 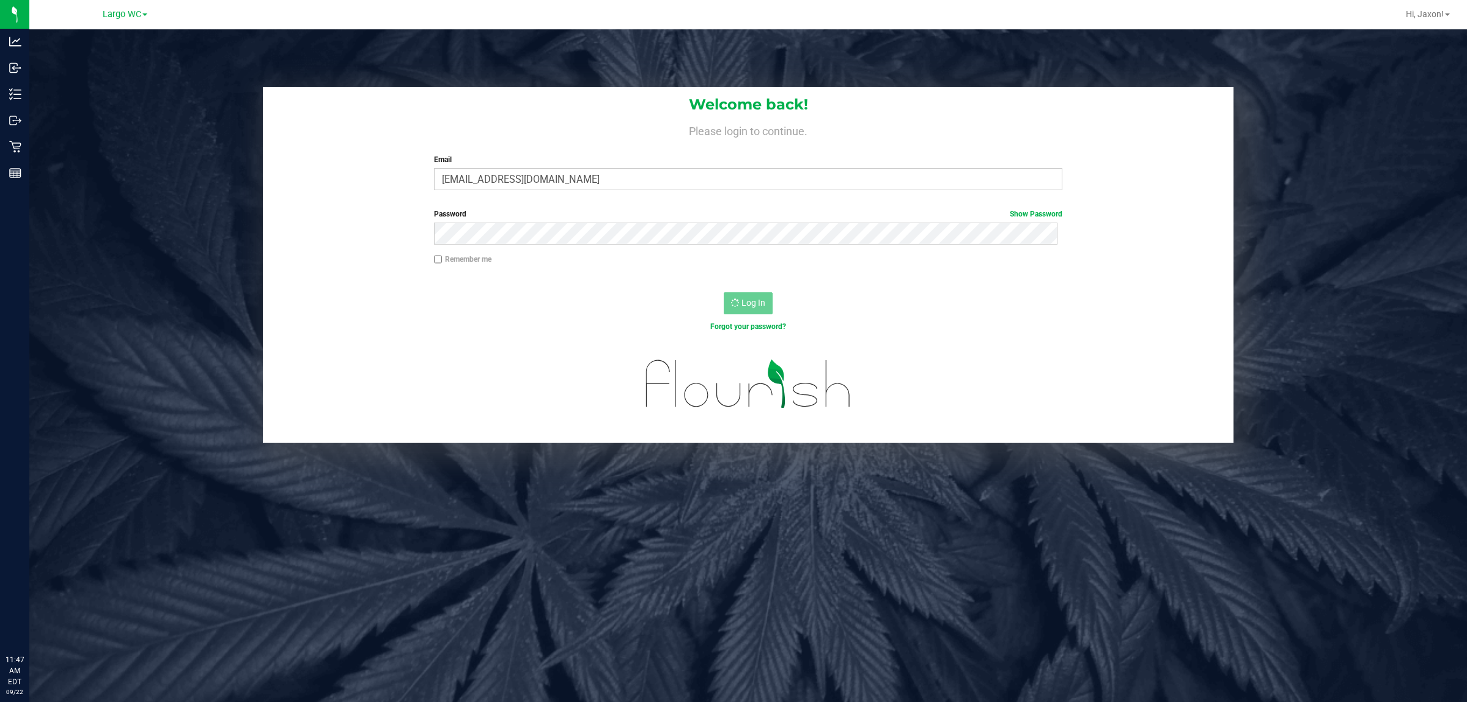 I want to click on label: Email, so click(x=748, y=160).